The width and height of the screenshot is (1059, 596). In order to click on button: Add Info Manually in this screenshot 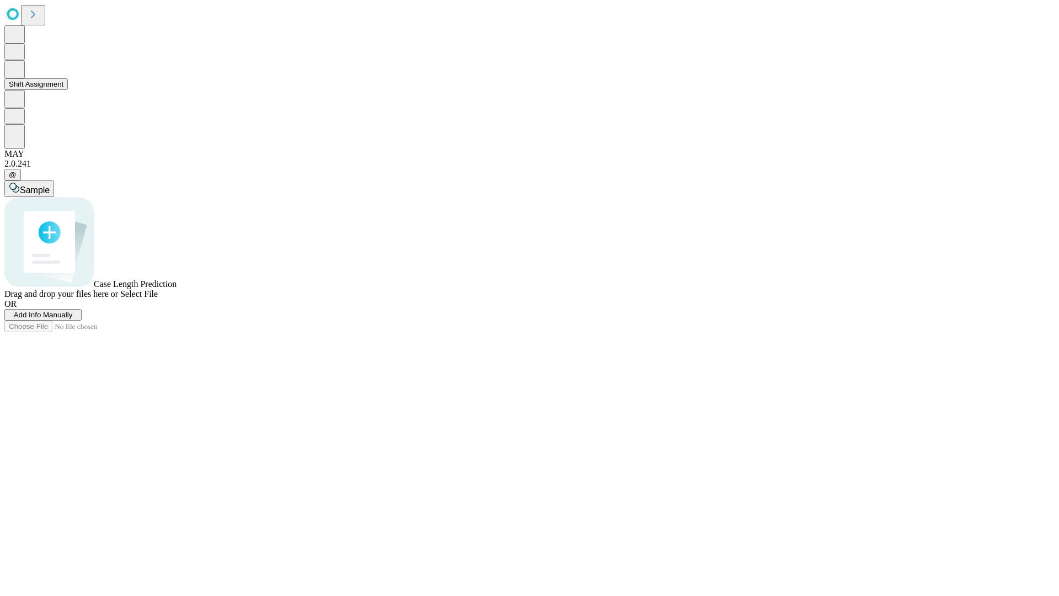, I will do `click(43, 314)`.